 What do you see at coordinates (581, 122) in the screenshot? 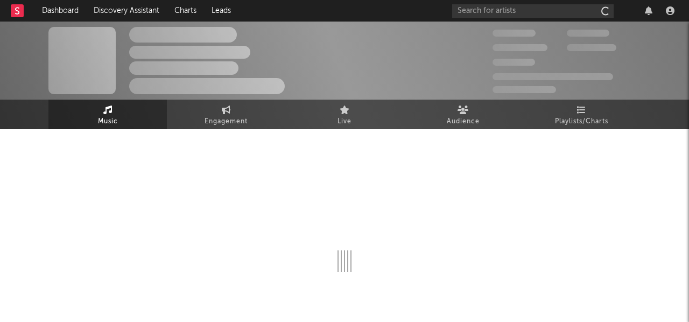
I see `span: Playlists/Charts` at bounding box center [581, 122].